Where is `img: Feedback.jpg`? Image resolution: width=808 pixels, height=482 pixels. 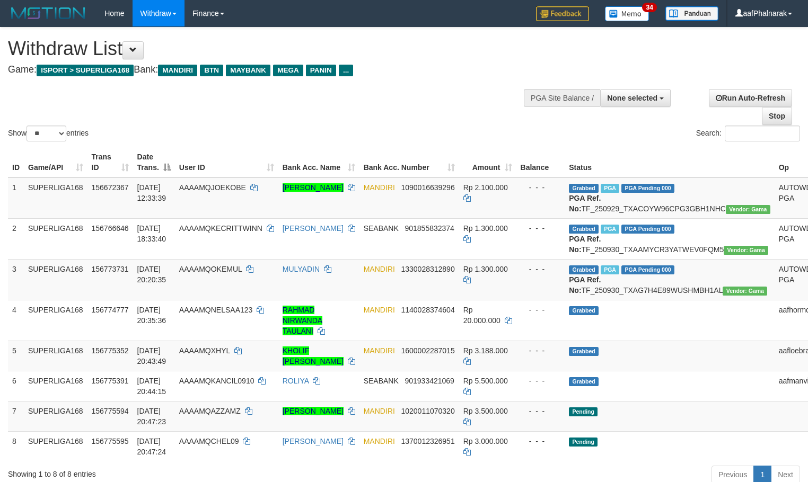
img: Feedback.jpg is located at coordinates (562, 14).